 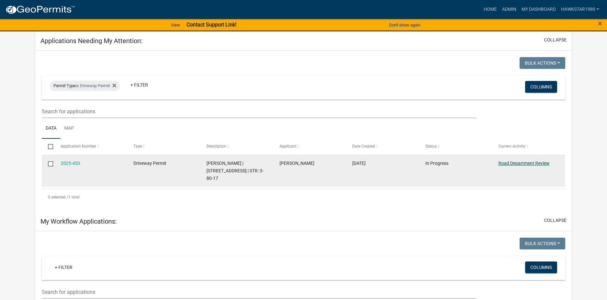 What do you see at coordinates (237, 146) in the screenshot?
I see `datatable-header-cell: Description` at bounding box center [237, 146].